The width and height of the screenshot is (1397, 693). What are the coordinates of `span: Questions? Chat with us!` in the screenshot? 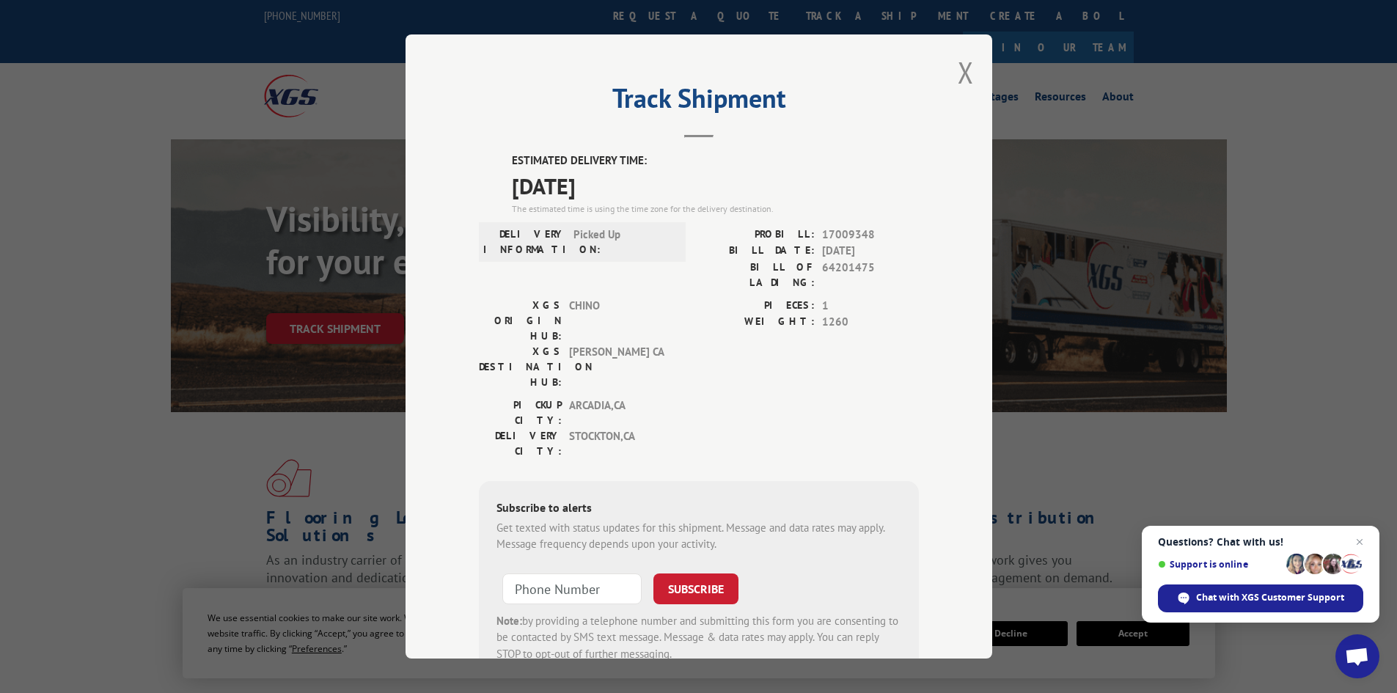 It's located at (1260, 542).